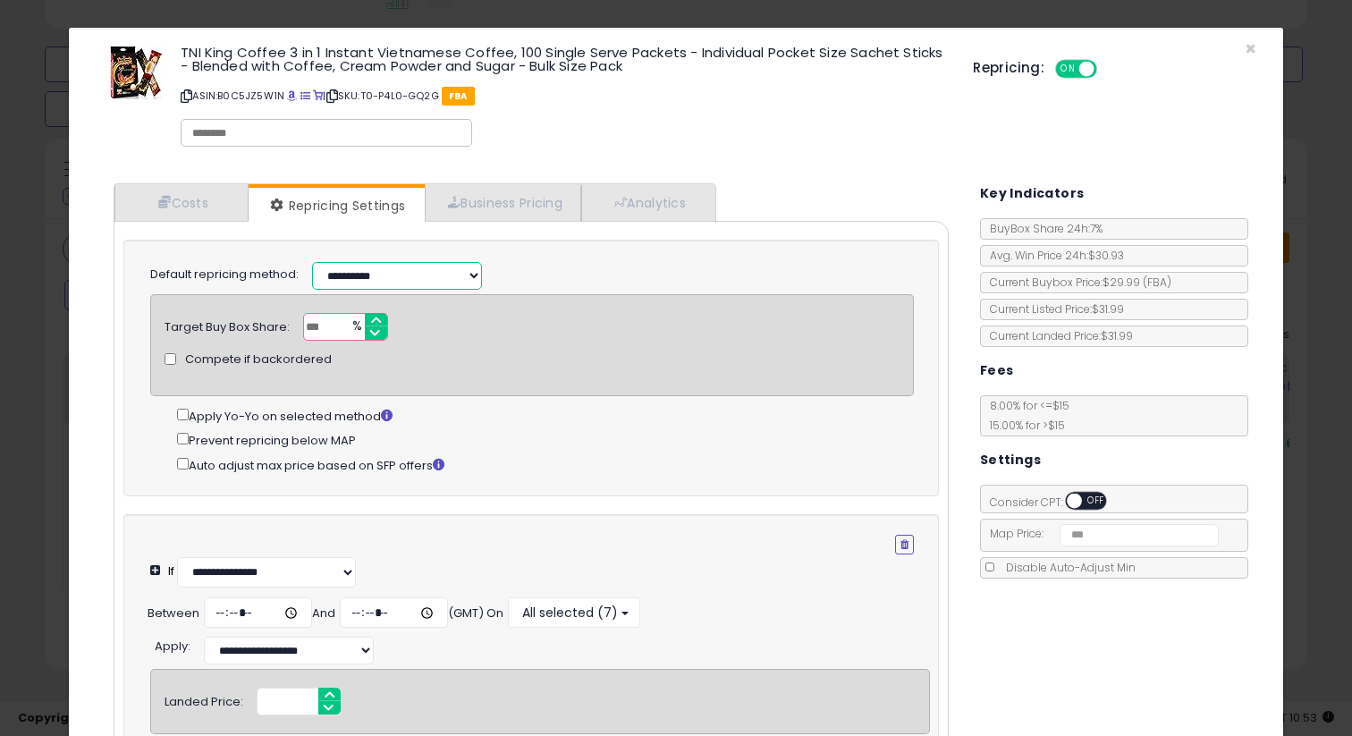 The image size is (1352, 736). What do you see at coordinates (564, 96) in the screenshot?
I see `p: ASIN: B0C5JZ5W1N | SKU: T0-P4L0-GQ2G` at bounding box center [564, 96].